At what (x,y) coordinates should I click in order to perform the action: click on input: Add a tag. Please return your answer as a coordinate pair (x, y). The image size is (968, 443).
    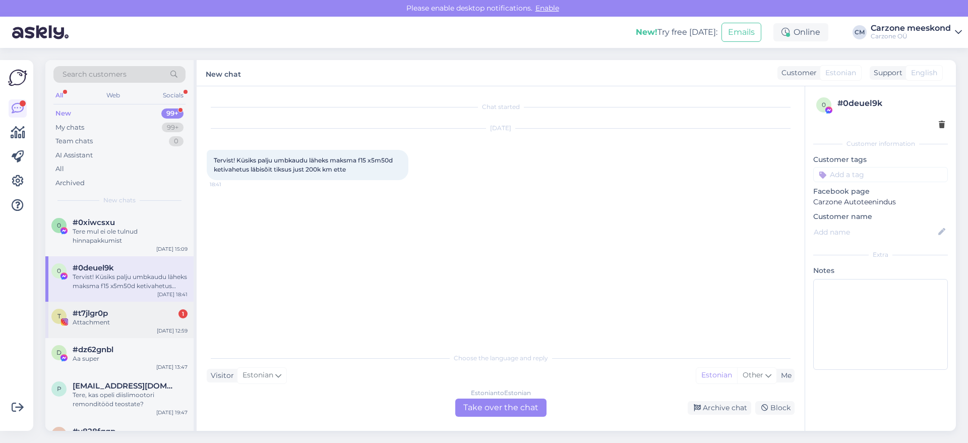
    Looking at the image, I should click on (880, 174).